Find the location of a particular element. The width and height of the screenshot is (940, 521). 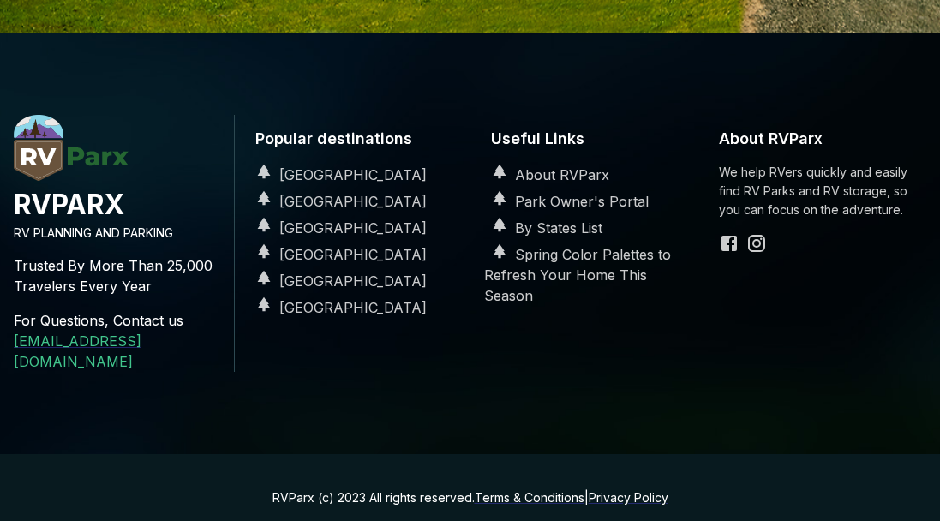

h6: Useful Links is located at coordinates (588, 139).